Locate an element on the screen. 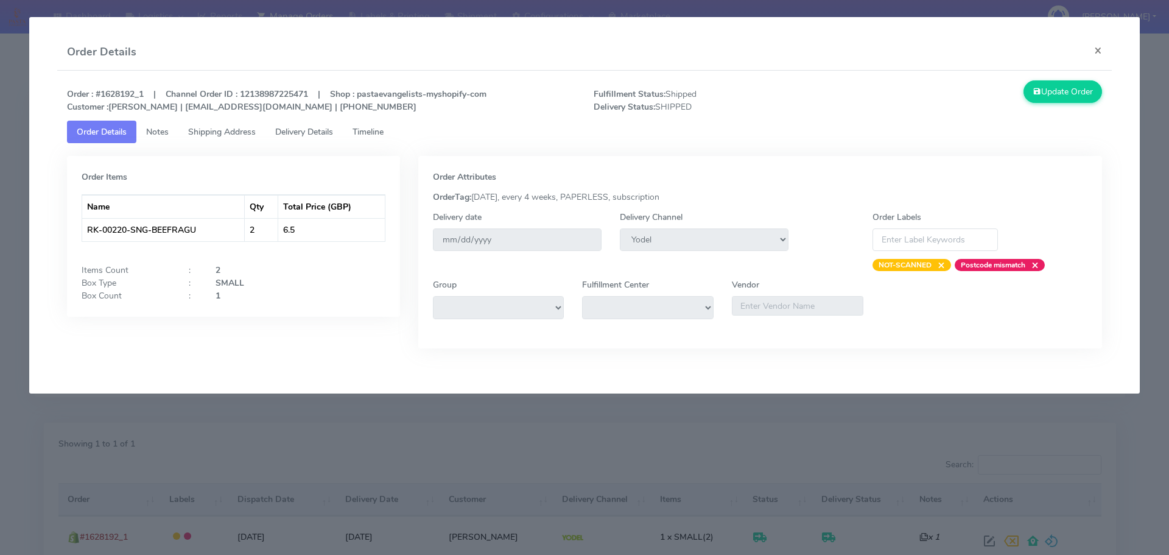 The image size is (1169, 555). td: RK-00220-SNG-BEEFRAGU is located at coordinates (164, 229).